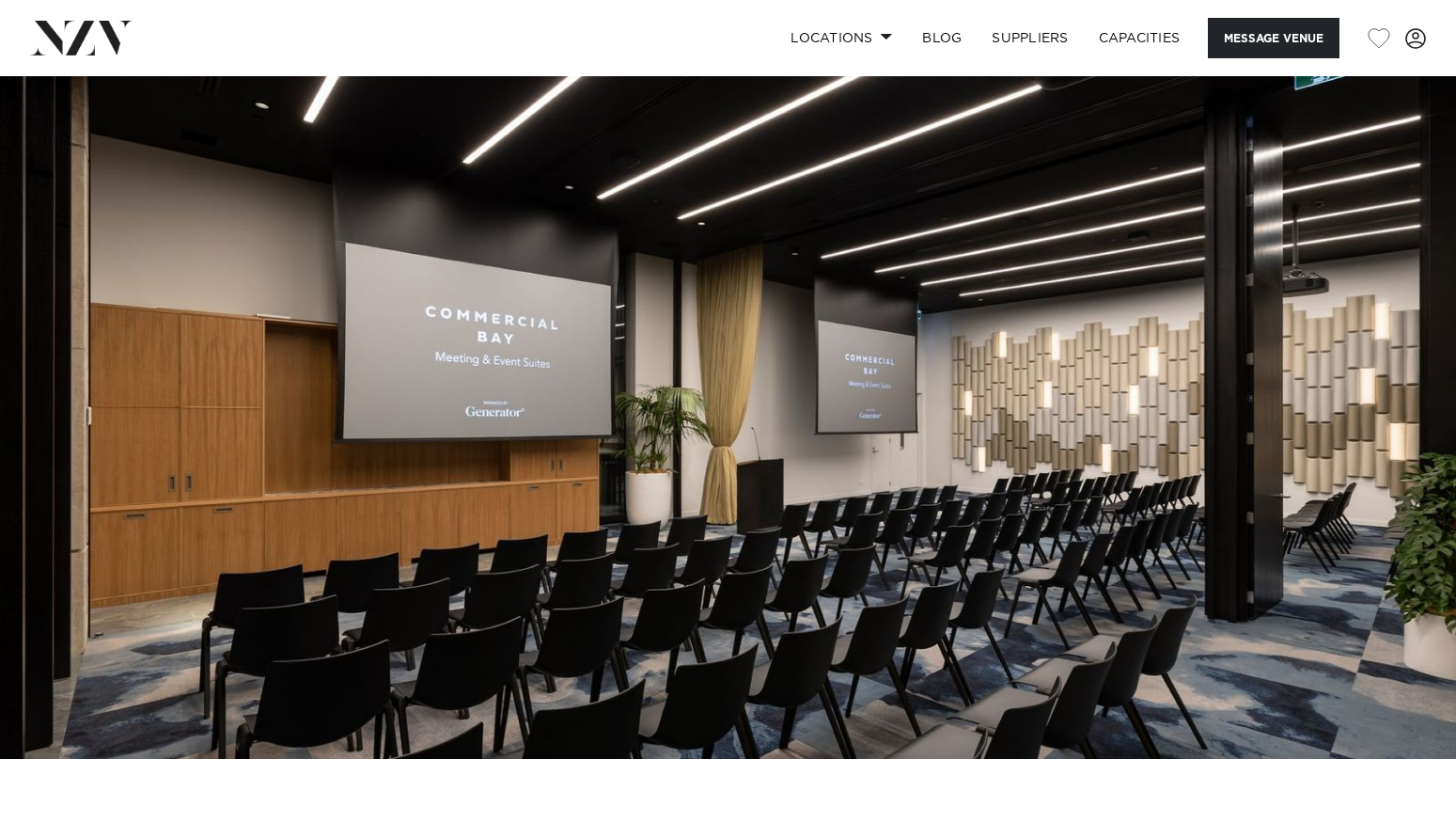 This screenshot has height=823, width=1456. What do you see at coordinates (841, 38) in the screenshot?
I see `a: Locations` at bounding box center [841, 38].